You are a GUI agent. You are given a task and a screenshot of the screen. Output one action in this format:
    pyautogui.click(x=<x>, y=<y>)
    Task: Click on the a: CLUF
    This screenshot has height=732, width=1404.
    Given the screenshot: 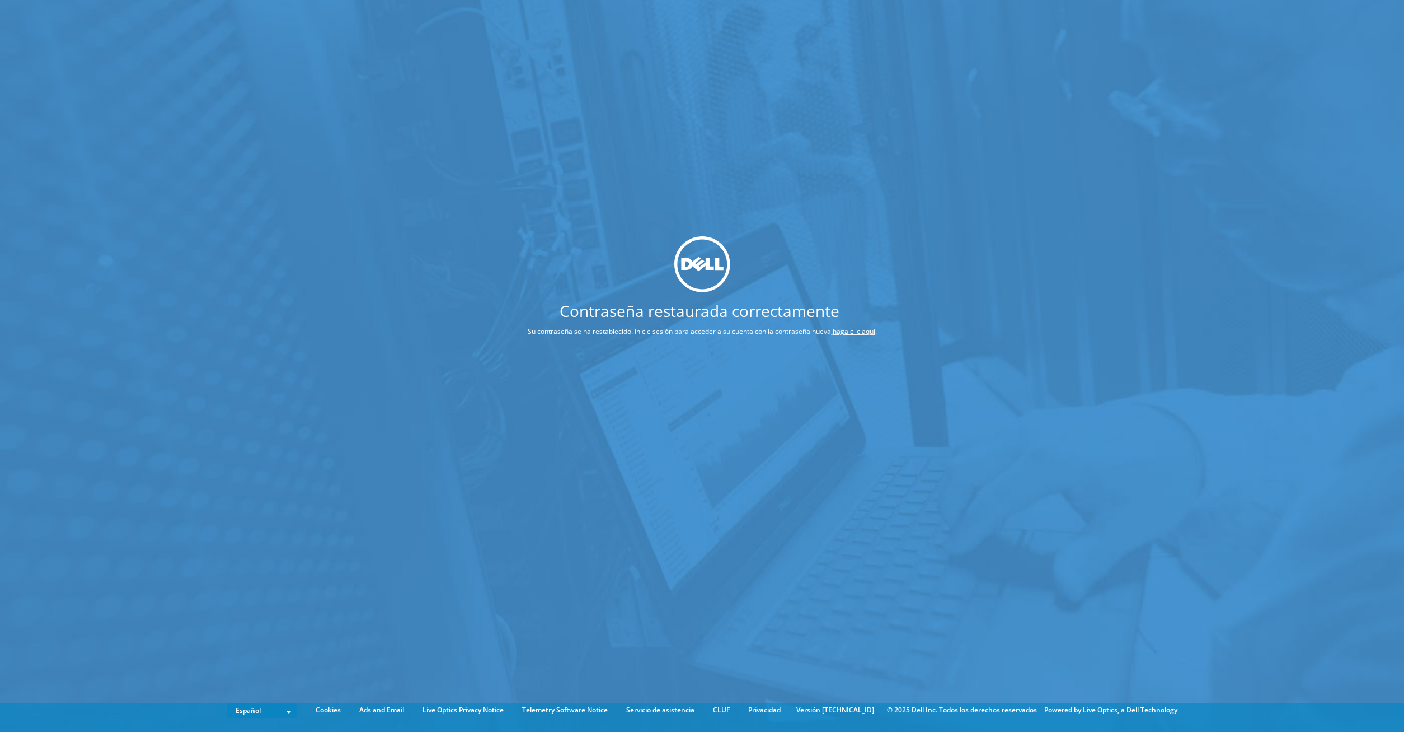 What is the action you would take?
    pyautogui.click(x=722, y=710)
    